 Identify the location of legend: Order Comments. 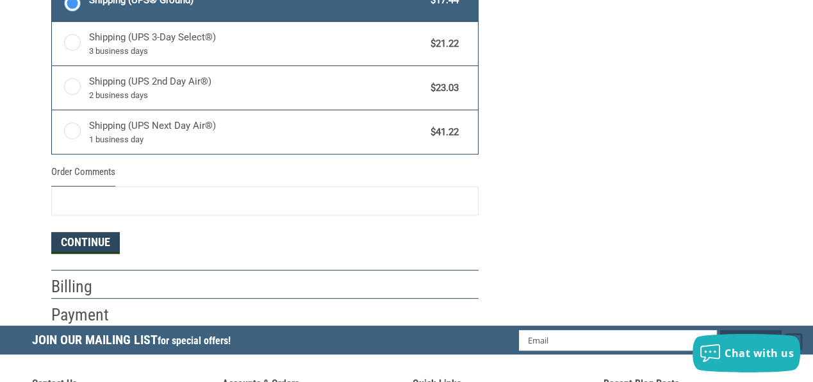
(83, 175).